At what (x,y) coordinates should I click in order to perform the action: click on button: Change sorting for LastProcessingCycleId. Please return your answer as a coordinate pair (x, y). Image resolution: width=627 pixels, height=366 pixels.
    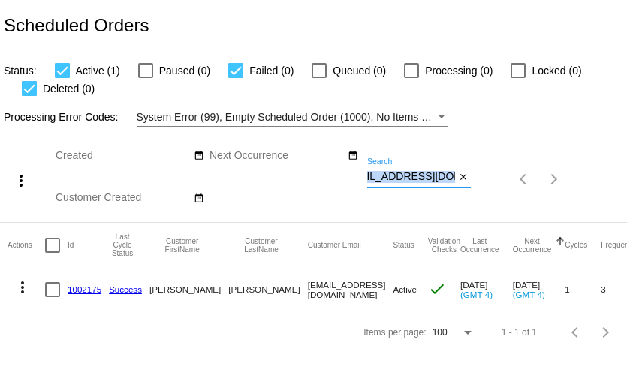
    Looking at the image, I should click on (122, 245).